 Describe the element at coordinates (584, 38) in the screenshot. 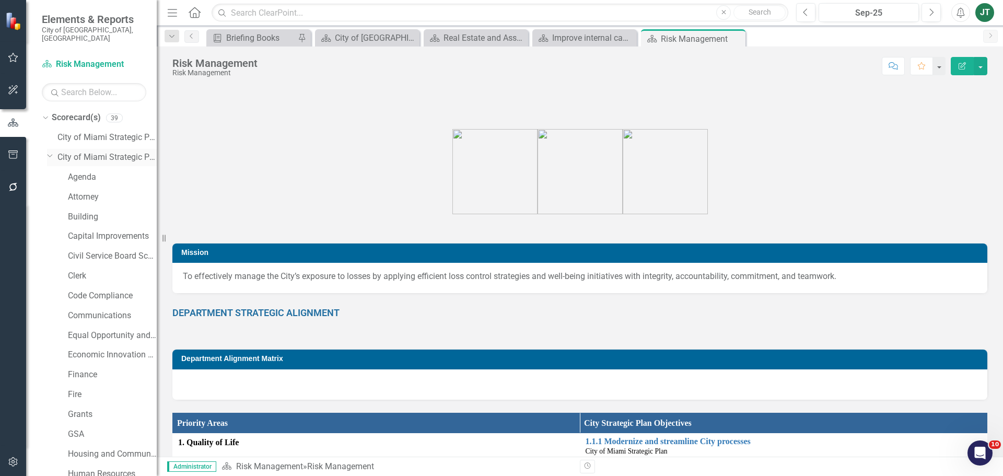

I see `a: Improve internal capacity and communication....(vi) Strategy / Milestone Evaluation and Recommend...` at that location.